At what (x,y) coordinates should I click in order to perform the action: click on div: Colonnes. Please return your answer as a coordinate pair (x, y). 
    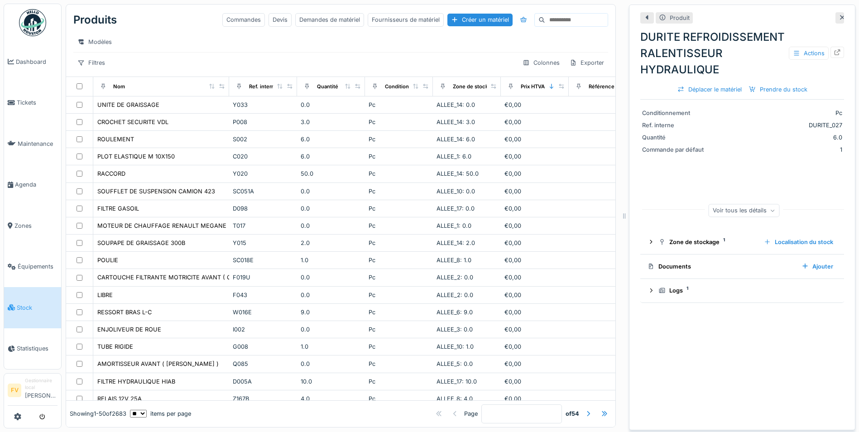
    Looking at the image, I should click on (541, 63).